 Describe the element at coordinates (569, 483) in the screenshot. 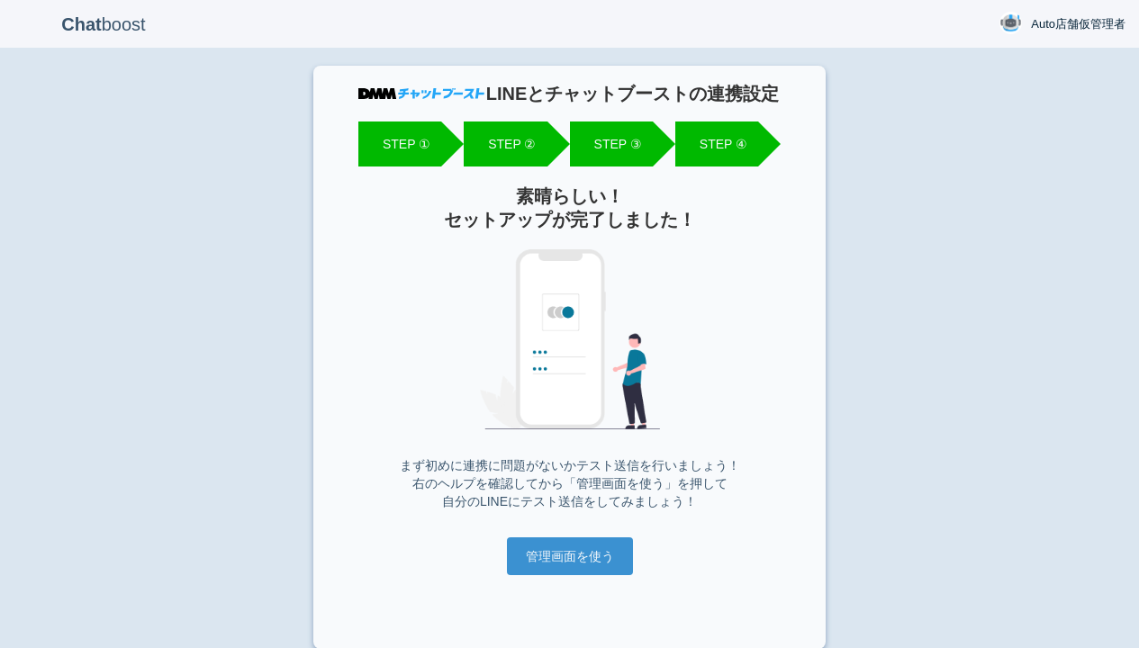

I see `p: まず初めに連携に問題がないかテスト送信を行いましょう！ 右のヘルプを確認してから「管理画面を使う」を押して 自分のLINEにテスト送信をしてみましょう！` at that location.